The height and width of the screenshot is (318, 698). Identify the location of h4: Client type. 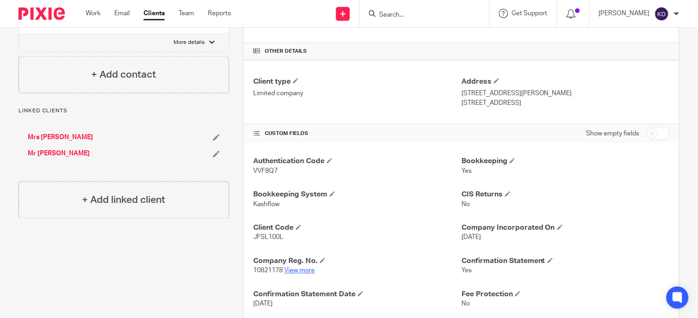
(357, 81).